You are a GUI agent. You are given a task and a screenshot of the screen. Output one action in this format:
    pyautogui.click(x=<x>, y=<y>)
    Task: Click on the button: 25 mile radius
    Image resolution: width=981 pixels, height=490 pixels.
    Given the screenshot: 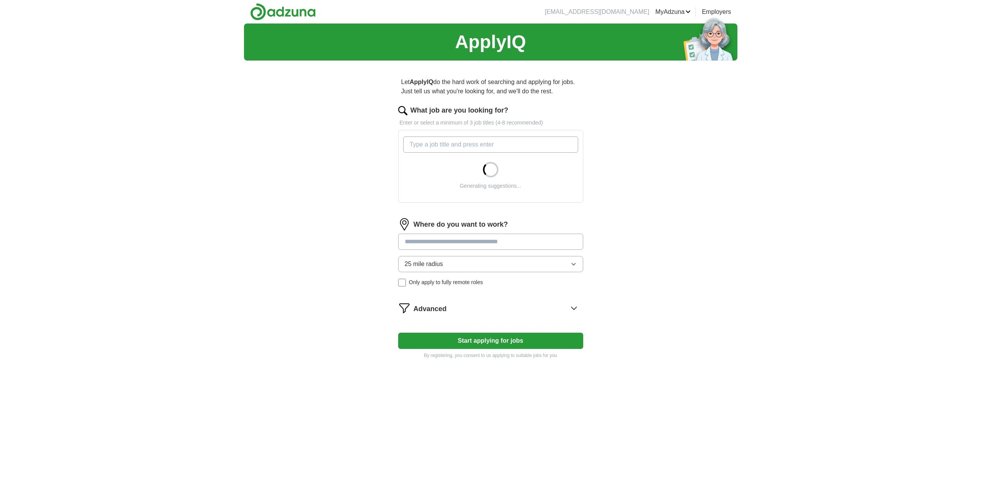 What is the action you would take?
    pyautogui.click(x=490, y=264)
    